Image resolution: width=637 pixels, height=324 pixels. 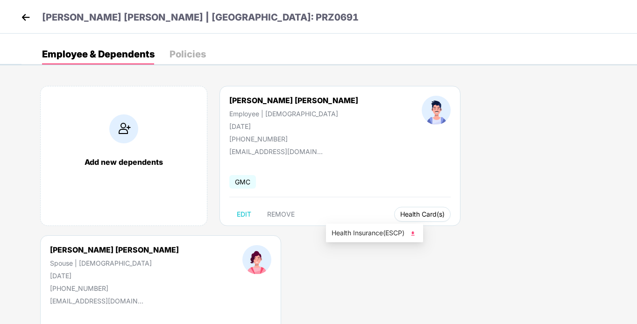 What do you see at coordinates (422, 214) in the screenshot?
I see `span: Health Card(s)` at bounding box center [422, 214].